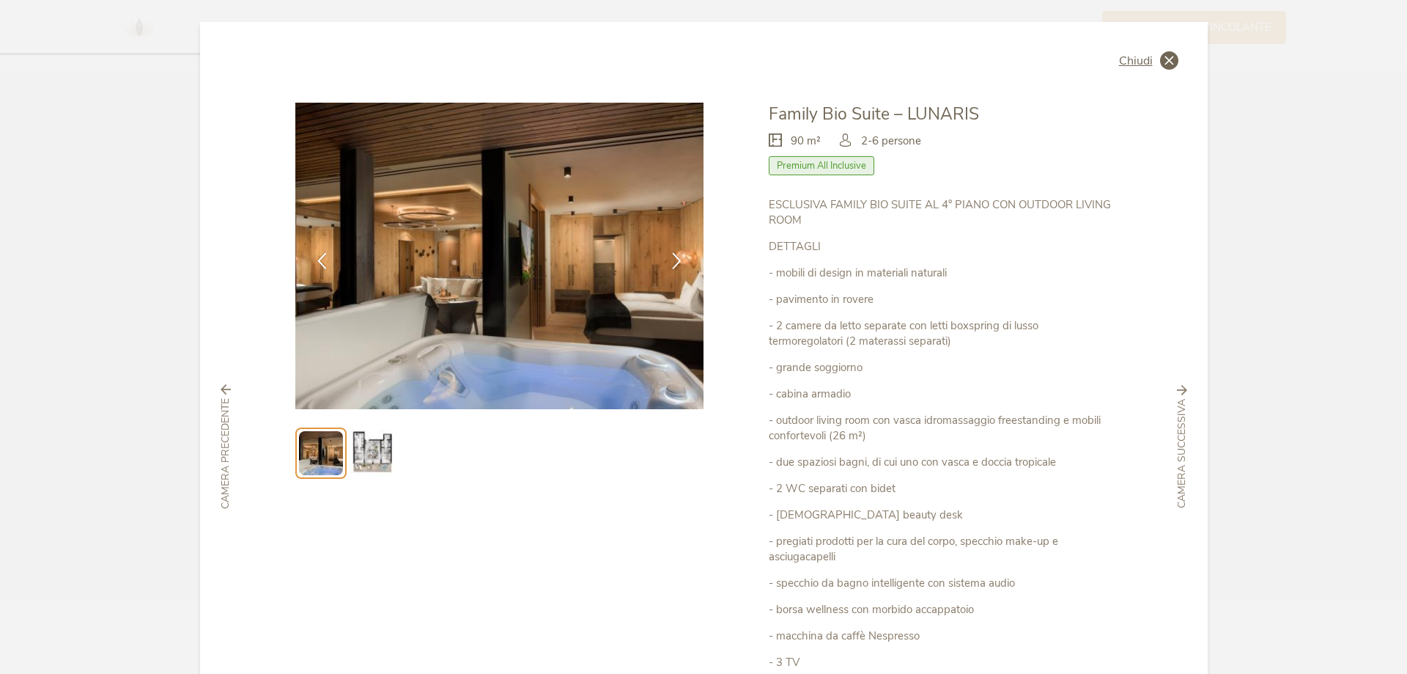  Describe the element at coordinates (1182, 453) in the screenshot. I see `span: Camera successiva` at that location.